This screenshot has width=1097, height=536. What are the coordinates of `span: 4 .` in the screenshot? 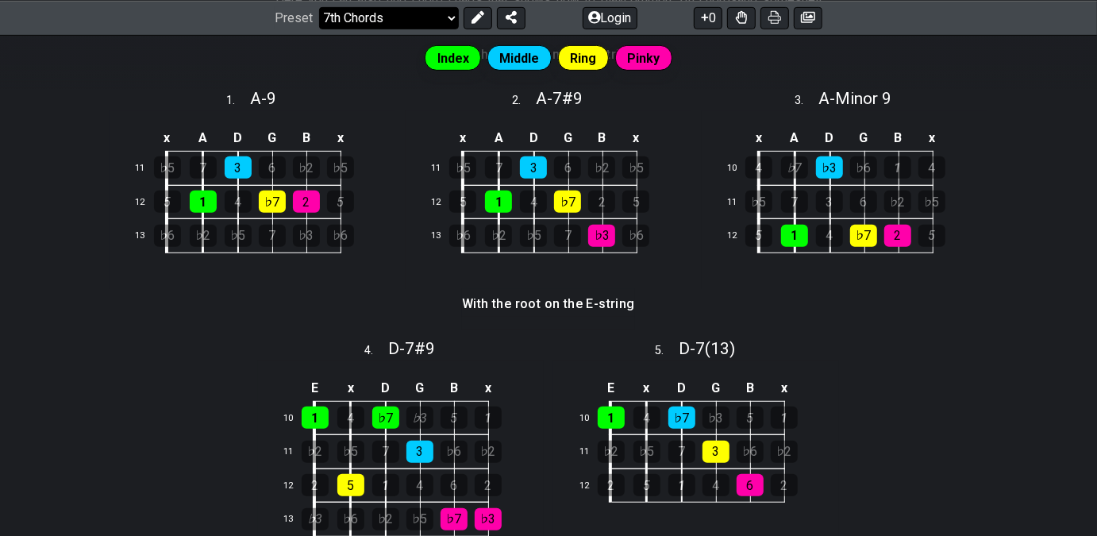 It's located at (376, 351).